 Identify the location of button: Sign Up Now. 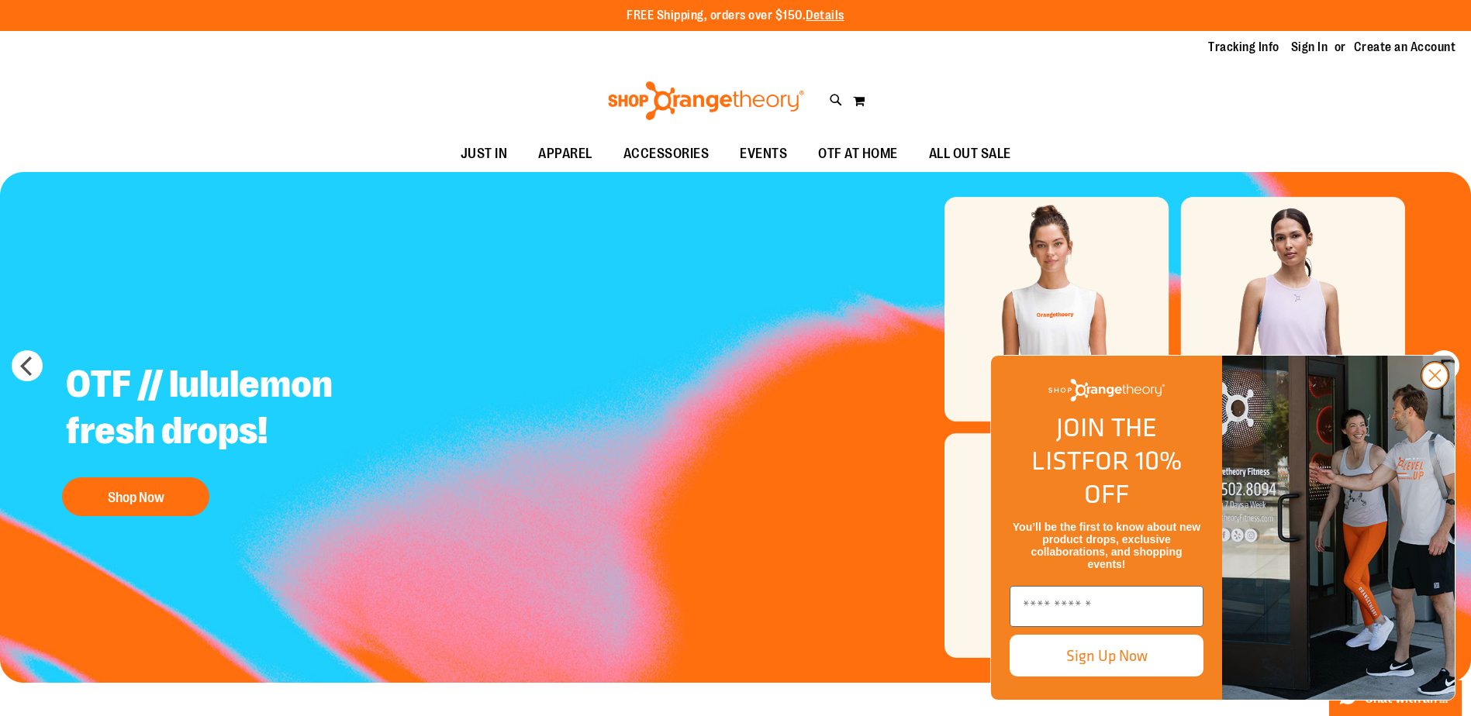
(1106, 656).